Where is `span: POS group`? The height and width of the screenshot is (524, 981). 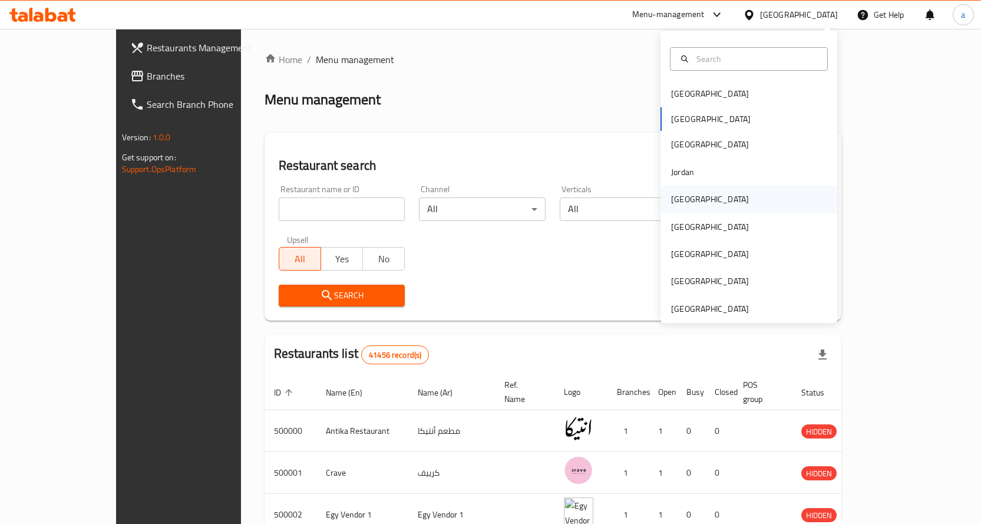 span: POS group is located at coordinates (760, 392).